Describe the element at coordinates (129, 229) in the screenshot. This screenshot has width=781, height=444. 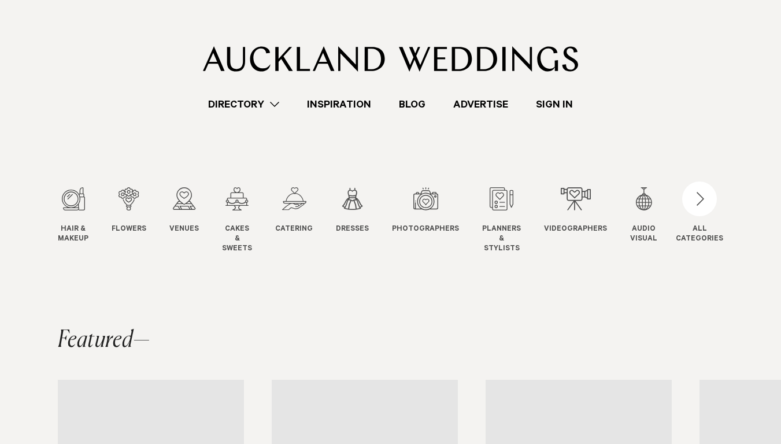
I see `span: Flowers` at that location.